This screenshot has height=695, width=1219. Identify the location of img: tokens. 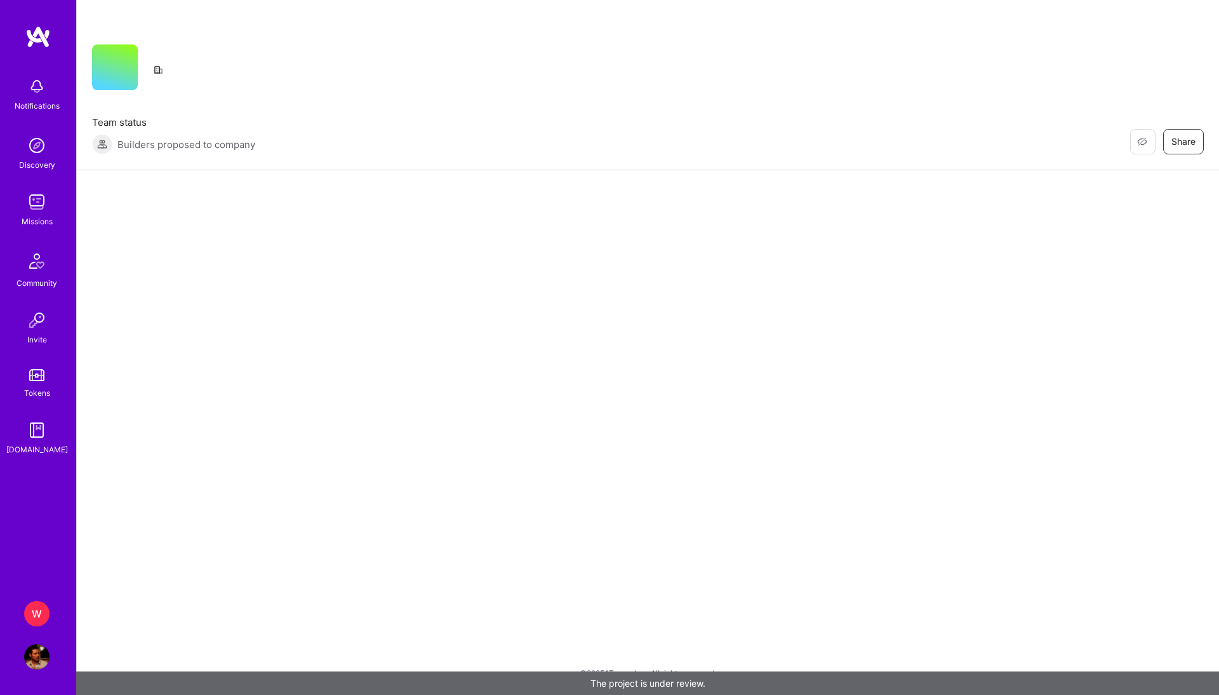
(37, 375).